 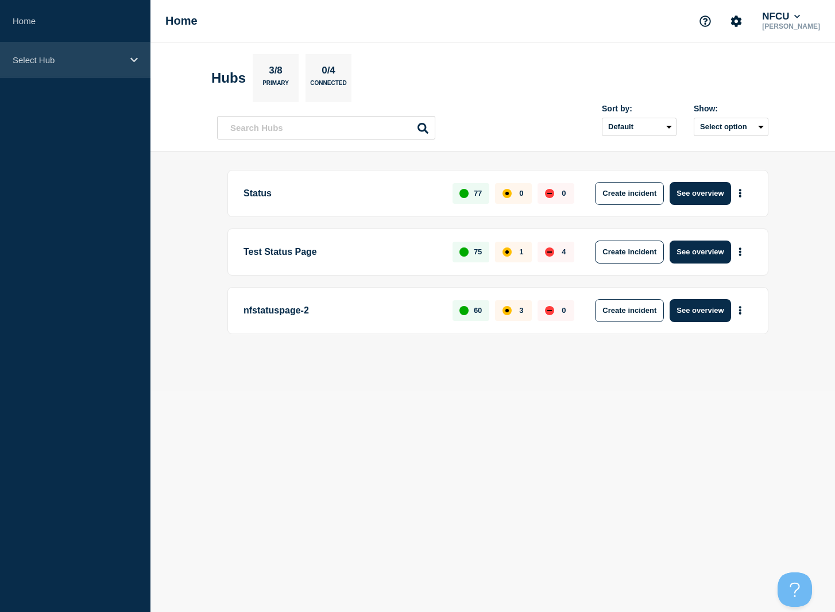 I want to click on p: 4, so click(x=563, y=251).